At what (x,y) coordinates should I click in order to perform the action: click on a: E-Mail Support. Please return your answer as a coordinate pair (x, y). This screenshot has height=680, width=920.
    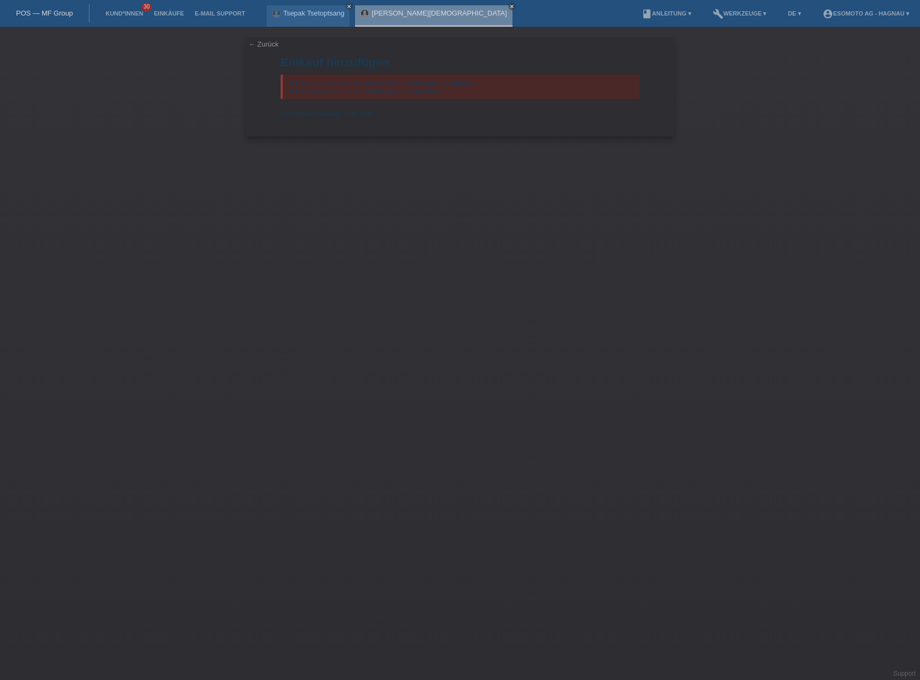
    Looking at the image, I should click on (220, 13).